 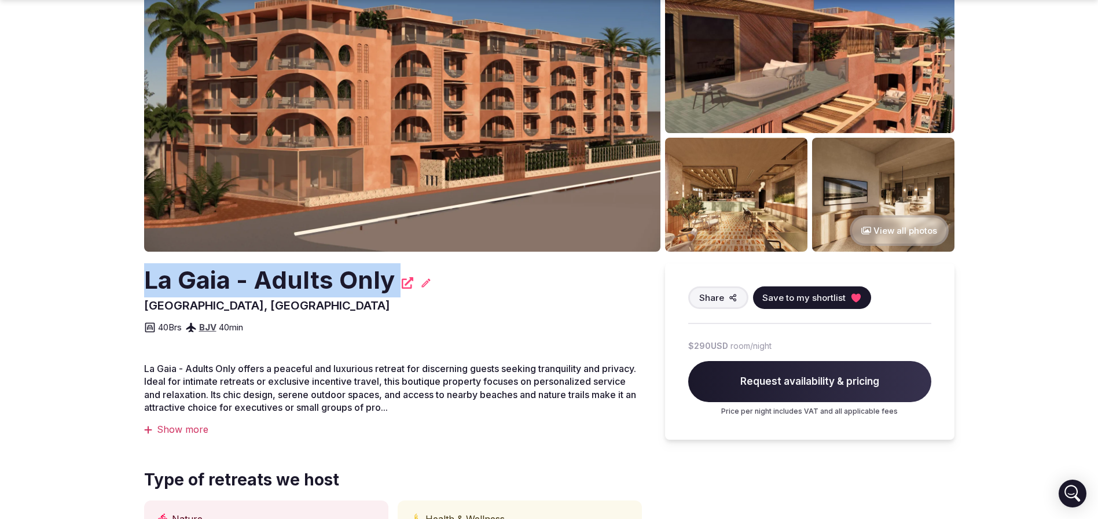 I want to click on a: BJV, so click(x=208, y=327).